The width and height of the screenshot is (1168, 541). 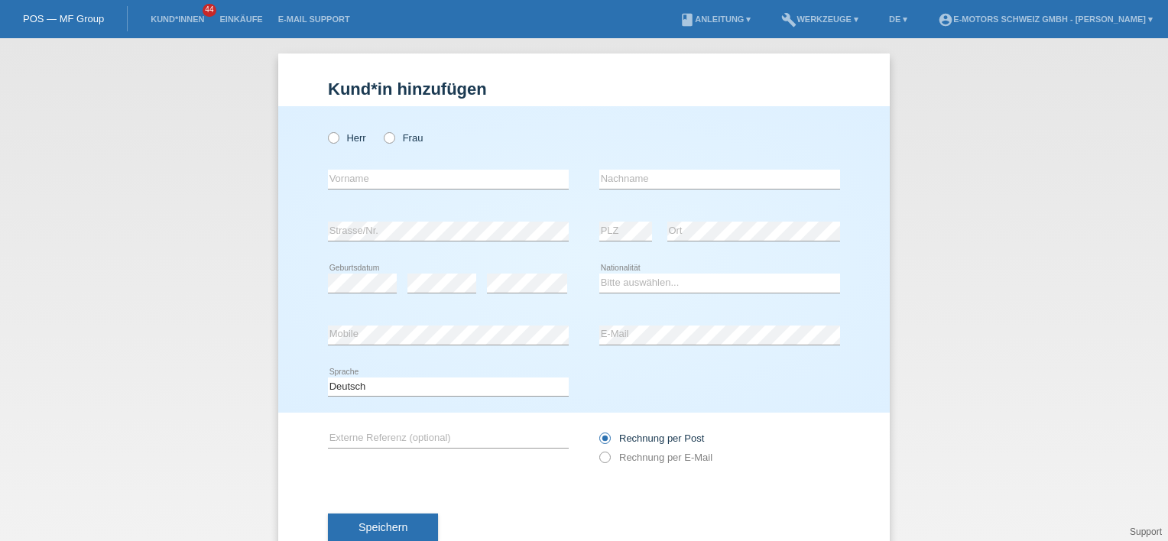 I want to click on label: Frau, so click(x=403, y=138).